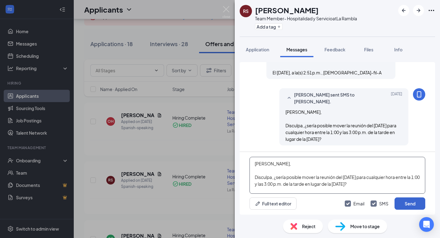  What do you see at coordinates (335, 49) in the screenshot?
I see `span: Feedback` at bounding box center [335, 49].